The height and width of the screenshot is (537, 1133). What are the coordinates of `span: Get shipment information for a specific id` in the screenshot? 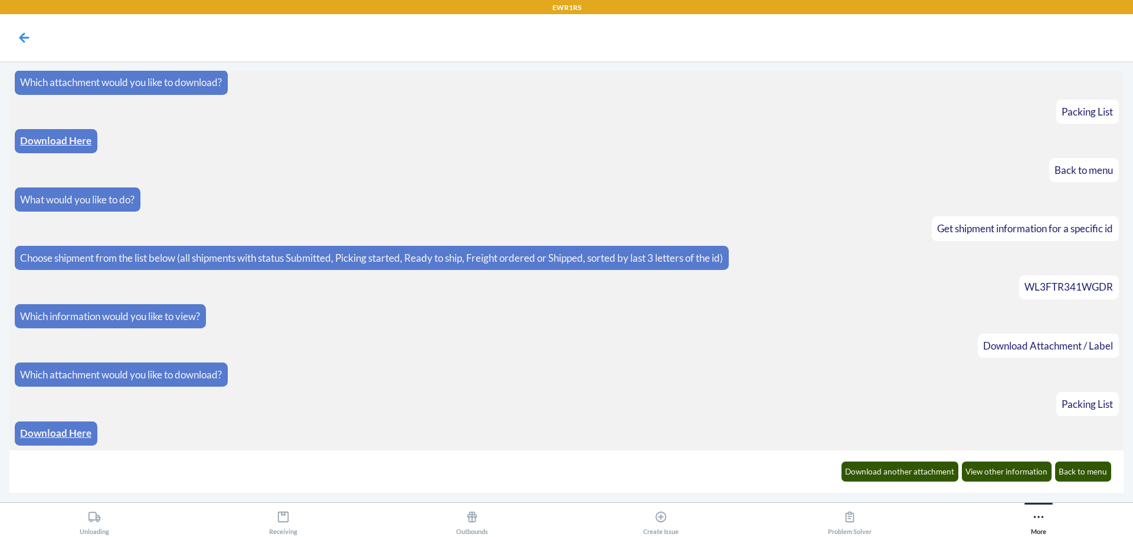 It's located at (1025, 228).